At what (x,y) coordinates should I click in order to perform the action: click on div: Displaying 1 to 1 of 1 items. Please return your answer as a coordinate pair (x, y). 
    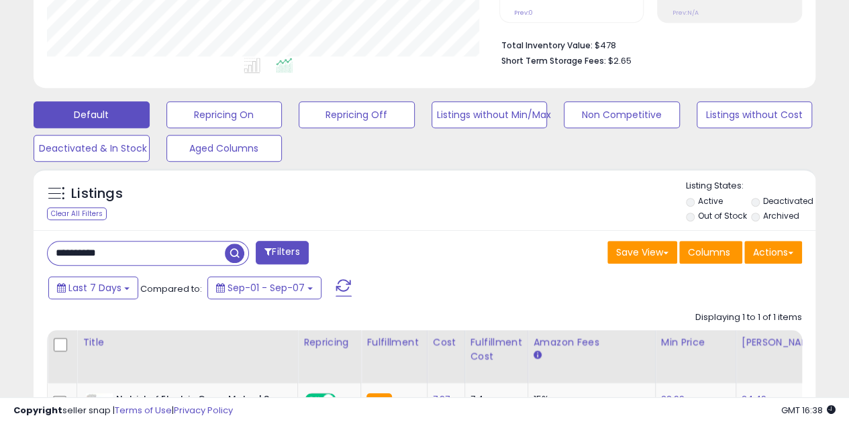
    Looking at the image, I should click on (749, 318).